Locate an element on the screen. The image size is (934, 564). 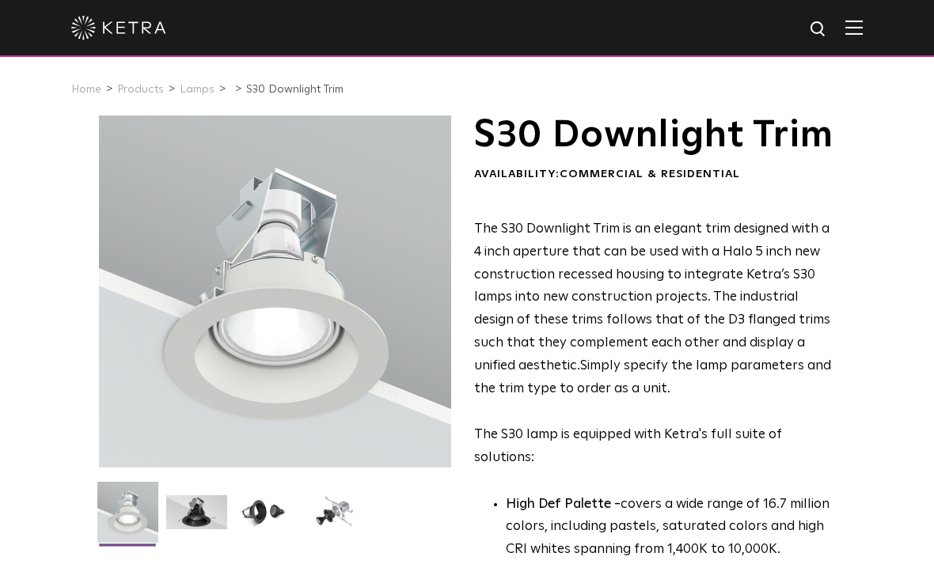
a: Products is located at coordinates (140, 89).